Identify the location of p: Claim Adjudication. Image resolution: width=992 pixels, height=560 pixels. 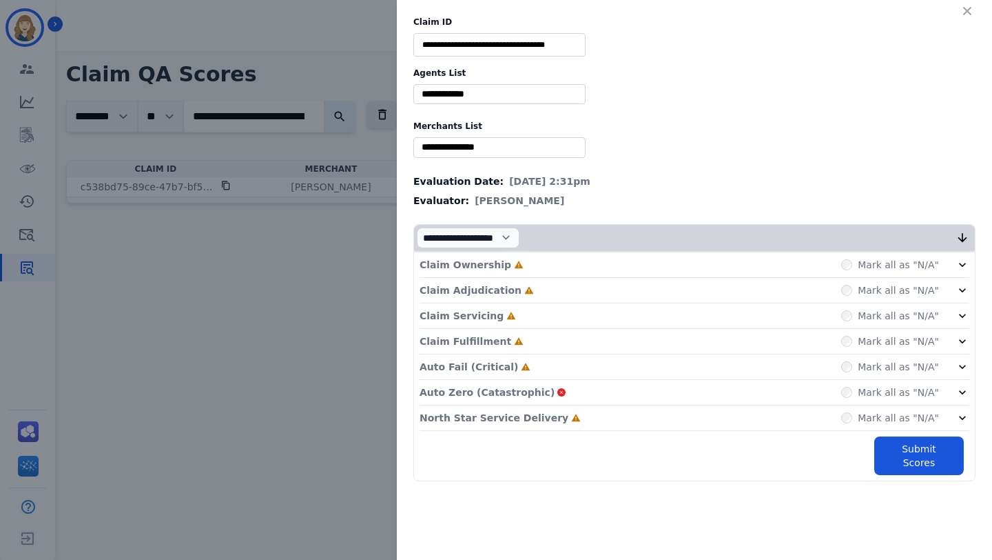
(471, 290).